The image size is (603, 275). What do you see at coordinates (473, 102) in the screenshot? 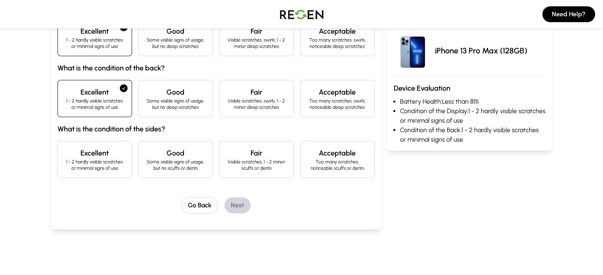
I see `li: Battery Health: Less than 81%` at bounding box center [473, 102].